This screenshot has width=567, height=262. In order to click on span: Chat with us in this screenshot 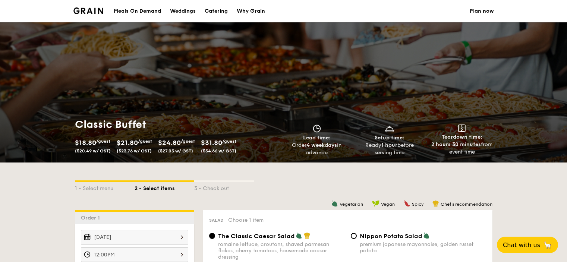, I will do `click(522, 245)`.